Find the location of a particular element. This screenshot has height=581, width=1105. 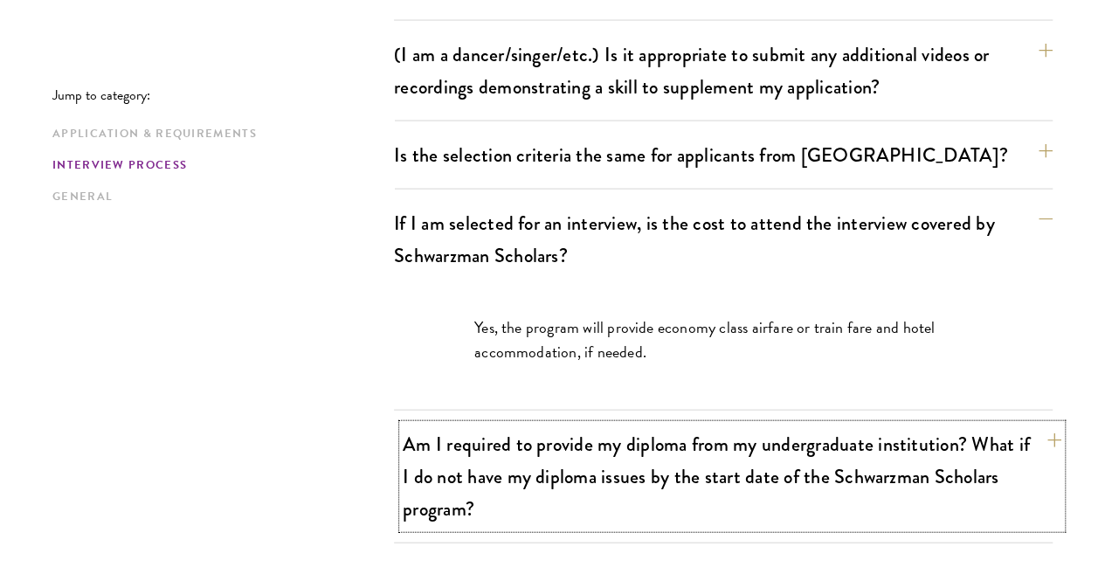

button: If I am selected for an interview, is the cost to attend the interview covered by Schwarzman Scho... is located at coordinates (723, 239).